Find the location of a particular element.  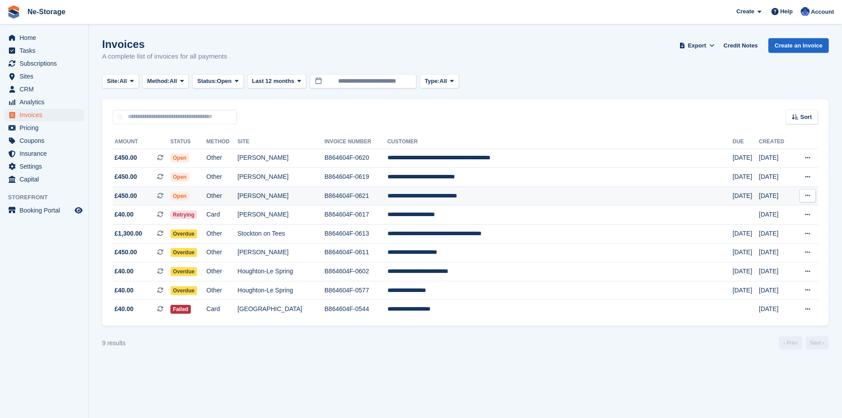

img: Karol Carter is located at coordinates (805, 12).